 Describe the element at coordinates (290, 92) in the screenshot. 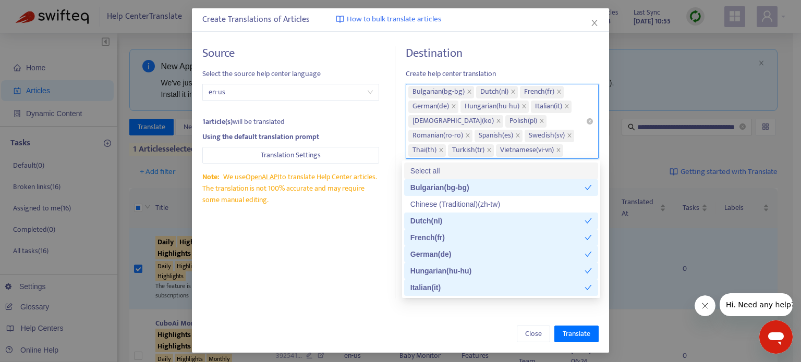

I see `span: en-us` at that location.